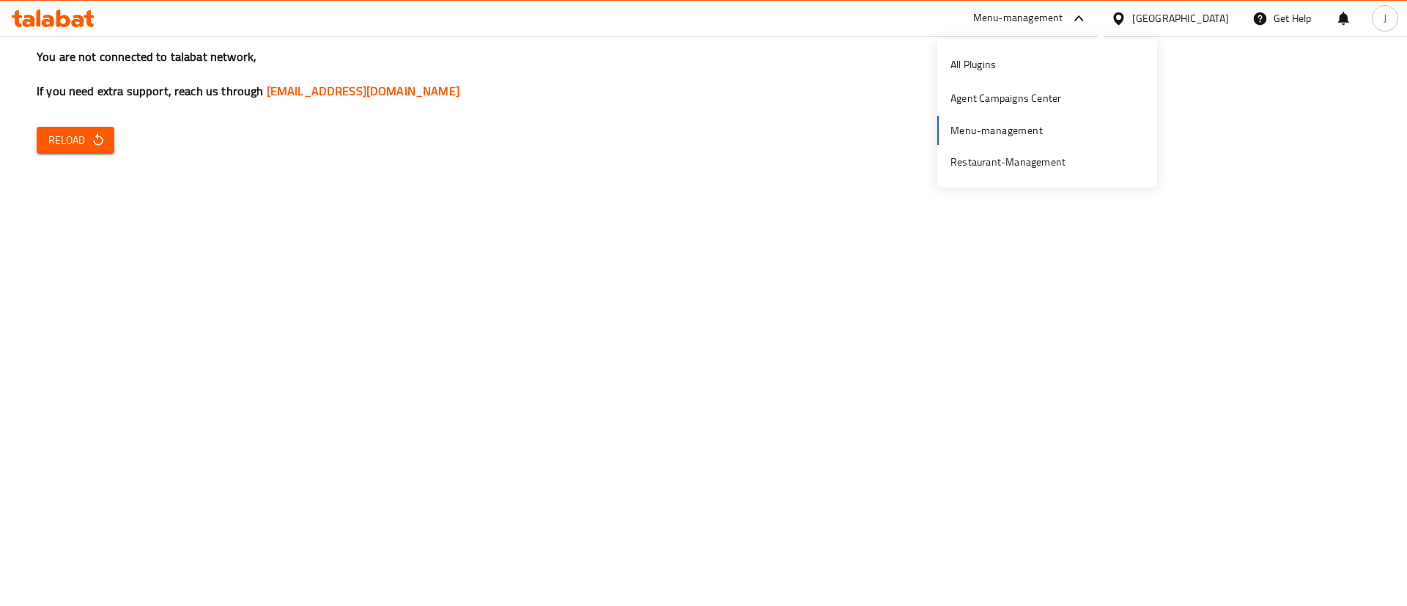 Image resolution: width=1407 pixels, height=606 pixels. I want to click on div: Restaurant-Management, so click(1008, 162).